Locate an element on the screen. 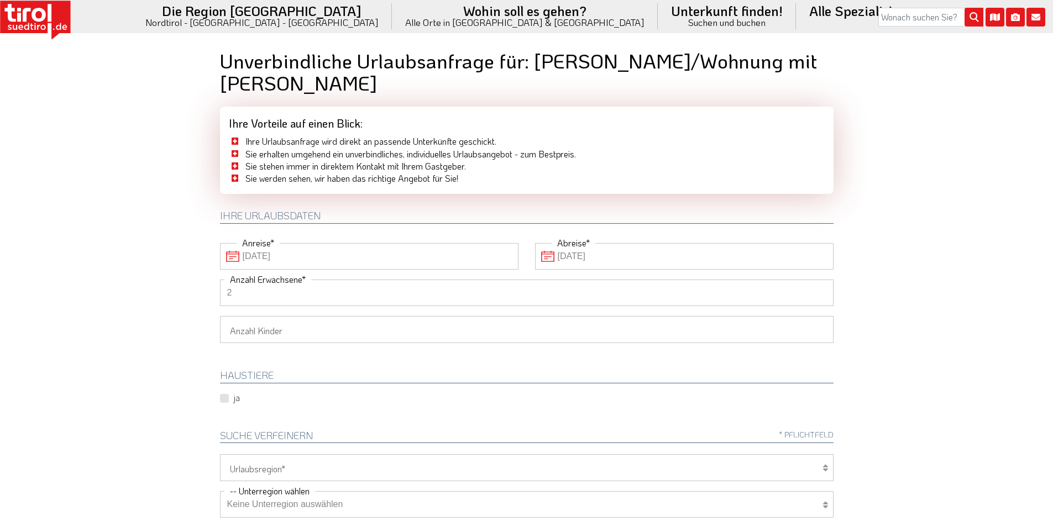  h2: Ihre Urlaubsdaten is located at coordinates (527, 217).